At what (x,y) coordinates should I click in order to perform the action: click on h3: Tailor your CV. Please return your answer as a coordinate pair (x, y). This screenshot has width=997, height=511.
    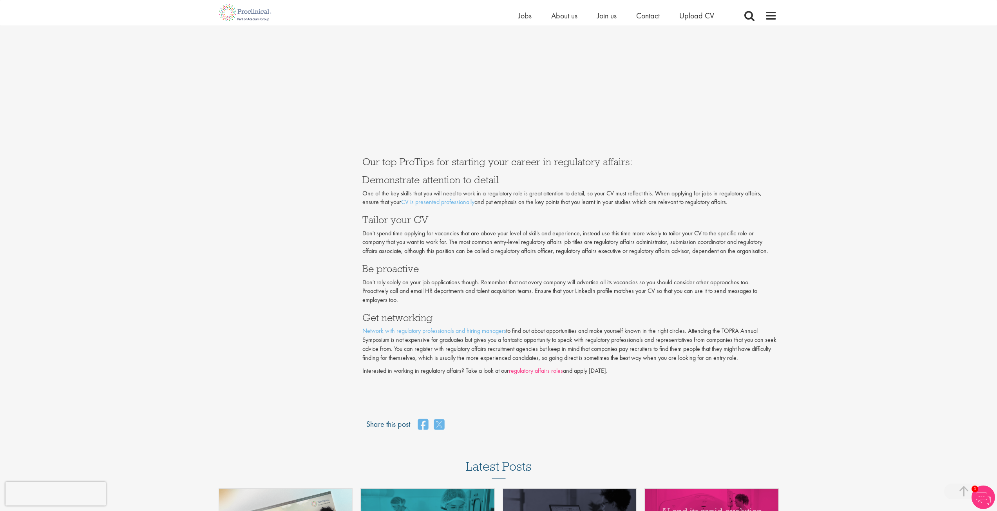
    Looking at the image, I should click on (569, 220).